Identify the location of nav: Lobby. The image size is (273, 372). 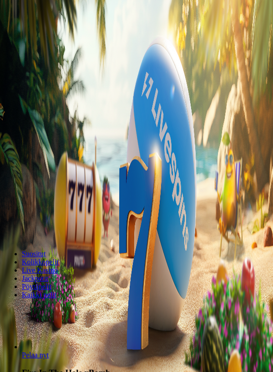
(137, 274).